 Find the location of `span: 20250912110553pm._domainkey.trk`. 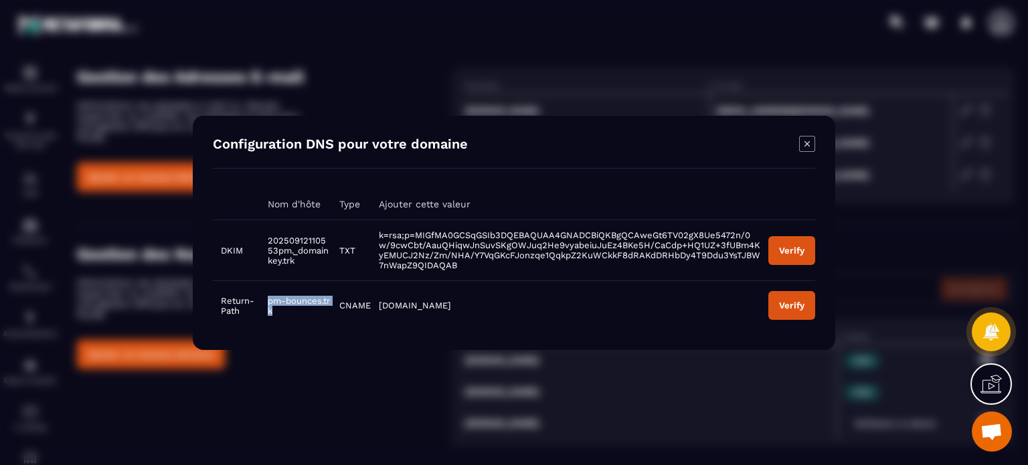

span: 20250912110553pm._domainkey.trk is located at coordinates (298, 250).